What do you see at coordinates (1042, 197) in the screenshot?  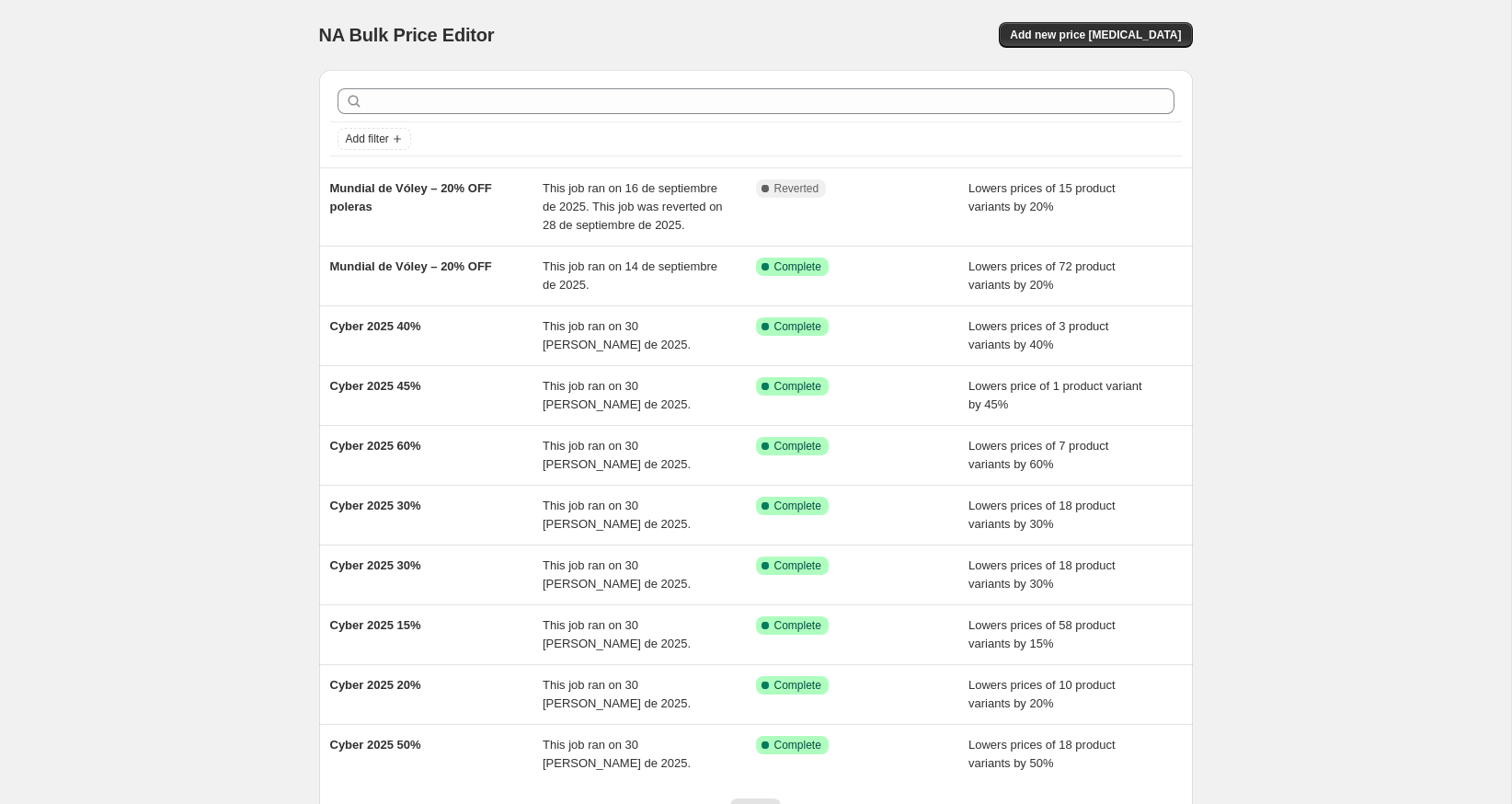 I see `span: Lowers prices of 15 product variants by 20%` at bounding box center [1042, 197].